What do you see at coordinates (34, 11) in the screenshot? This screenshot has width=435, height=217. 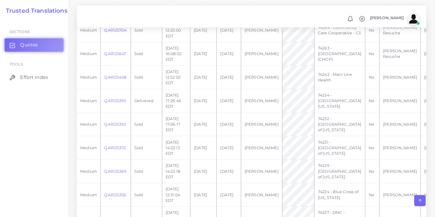 I see `a: Trusted Translations` at bounding box center [34, 11].